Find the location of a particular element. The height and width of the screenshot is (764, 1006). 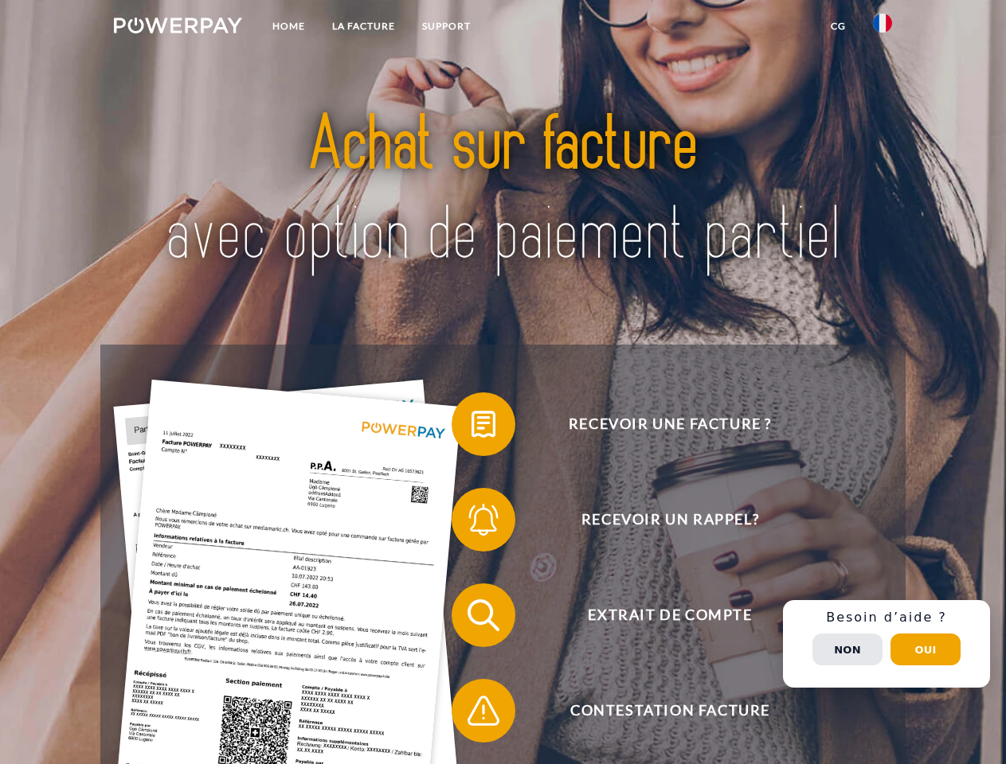

img: qb_bill.svg is located at coordinates (483, 424).